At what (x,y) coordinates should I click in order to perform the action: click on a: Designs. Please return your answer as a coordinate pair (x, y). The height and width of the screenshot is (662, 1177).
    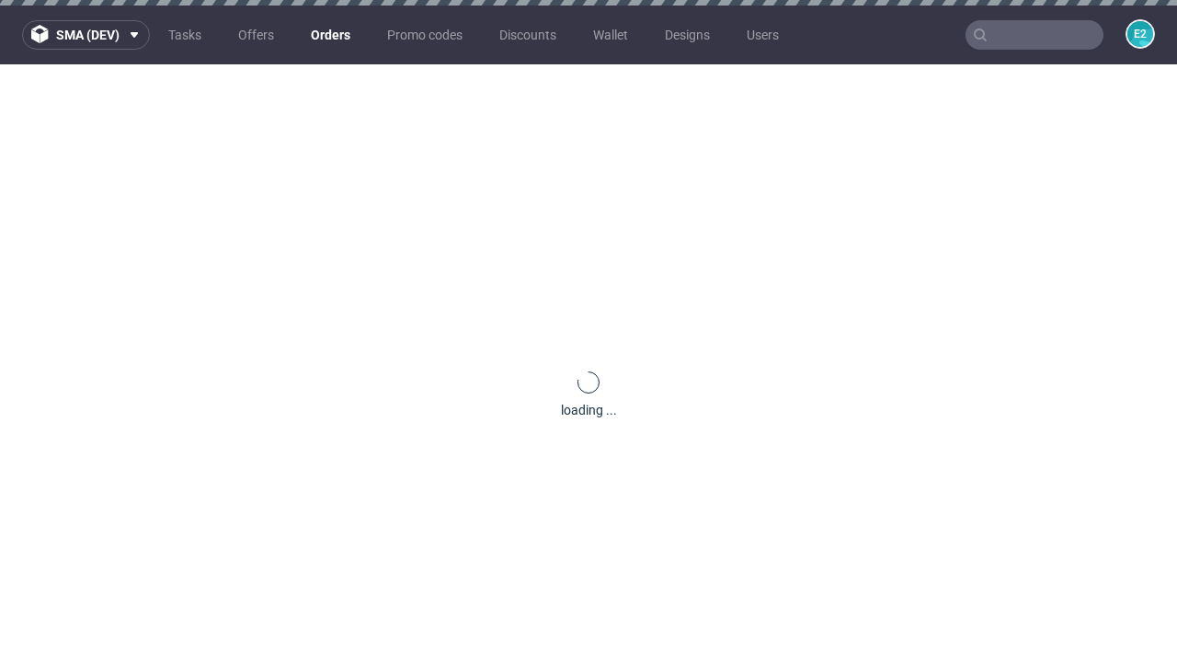
    Looking at the image, I should click on (687, 35).